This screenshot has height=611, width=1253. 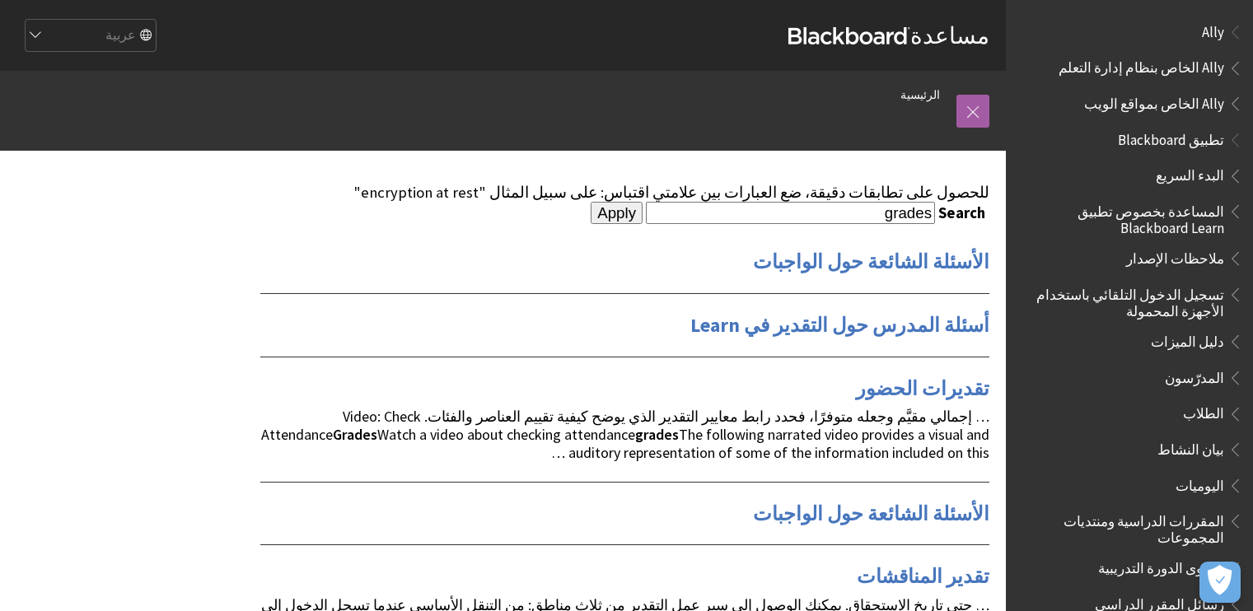 What do you see at coordinates (1124, 300) in the screenshot?
I see `span: تسجيل الدخول التلقائي باستخدام الأجهزة المحمولة` at bounding box center [1124, 300].